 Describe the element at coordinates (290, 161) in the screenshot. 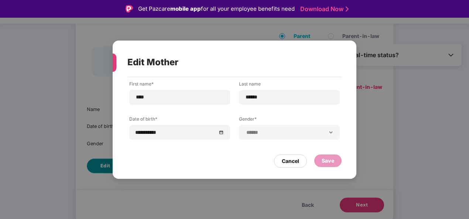

I see `div: Cancel` at that location.